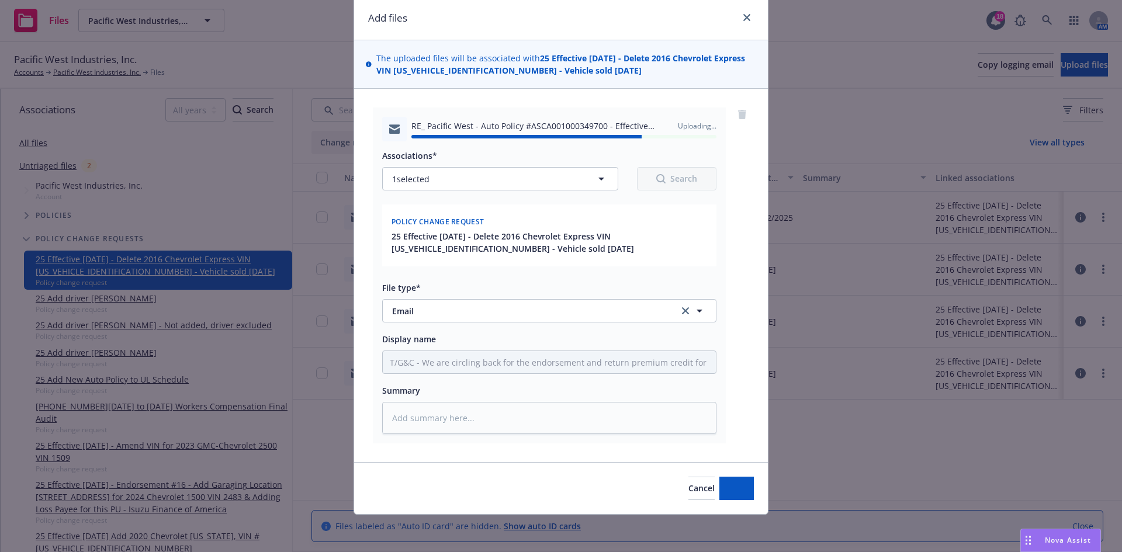 This screenshot has height=552, width=1122. I want to click on span: Policy change request, so click(438, 222).